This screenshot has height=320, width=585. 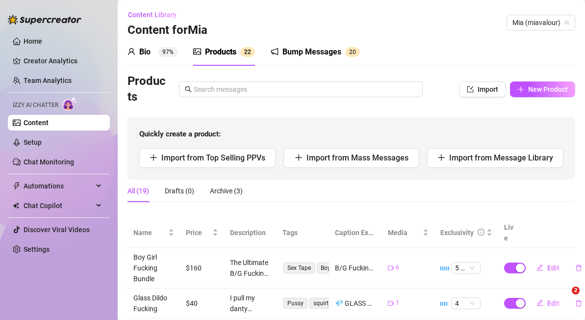 I want to click on span: squirting, so click(x=325, y=303).